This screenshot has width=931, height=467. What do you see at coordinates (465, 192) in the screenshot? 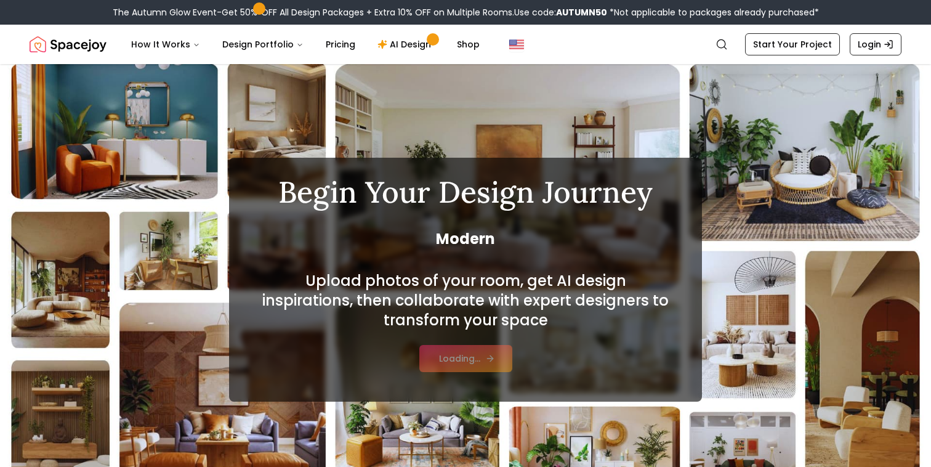
I see `h1: Begin Your Design Journey` at bounding box center [465, 192].